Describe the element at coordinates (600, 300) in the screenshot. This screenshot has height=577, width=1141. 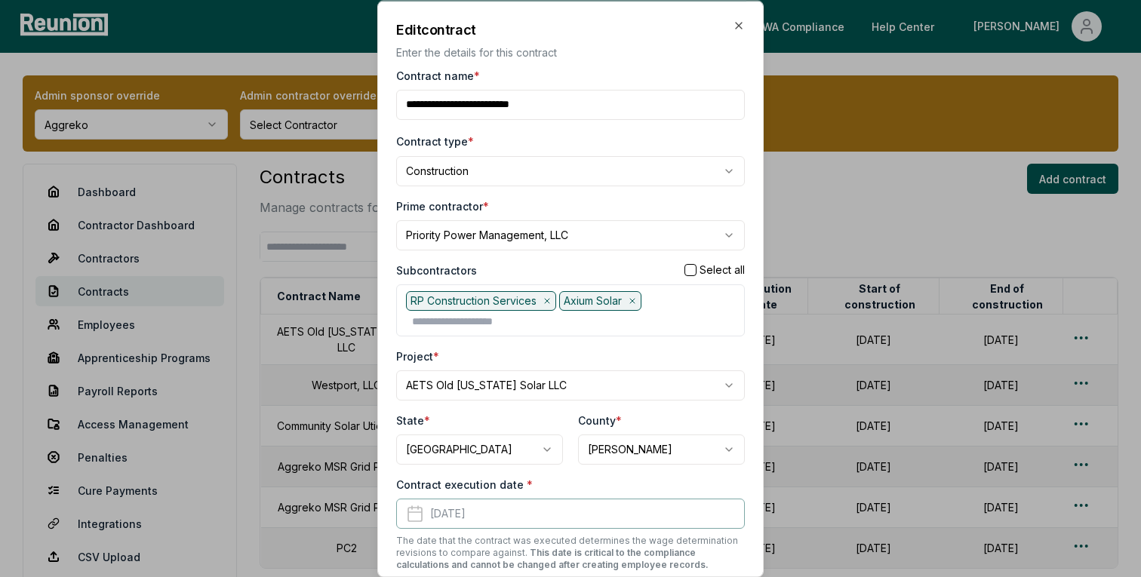
I see `div: Axium Solar` at that location.